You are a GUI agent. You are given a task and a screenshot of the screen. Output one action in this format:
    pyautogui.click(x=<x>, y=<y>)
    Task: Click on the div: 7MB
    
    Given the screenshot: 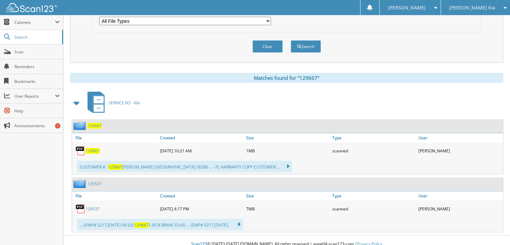 What is the action you would take?
    pyautogui.click(x=287, y=208)
    